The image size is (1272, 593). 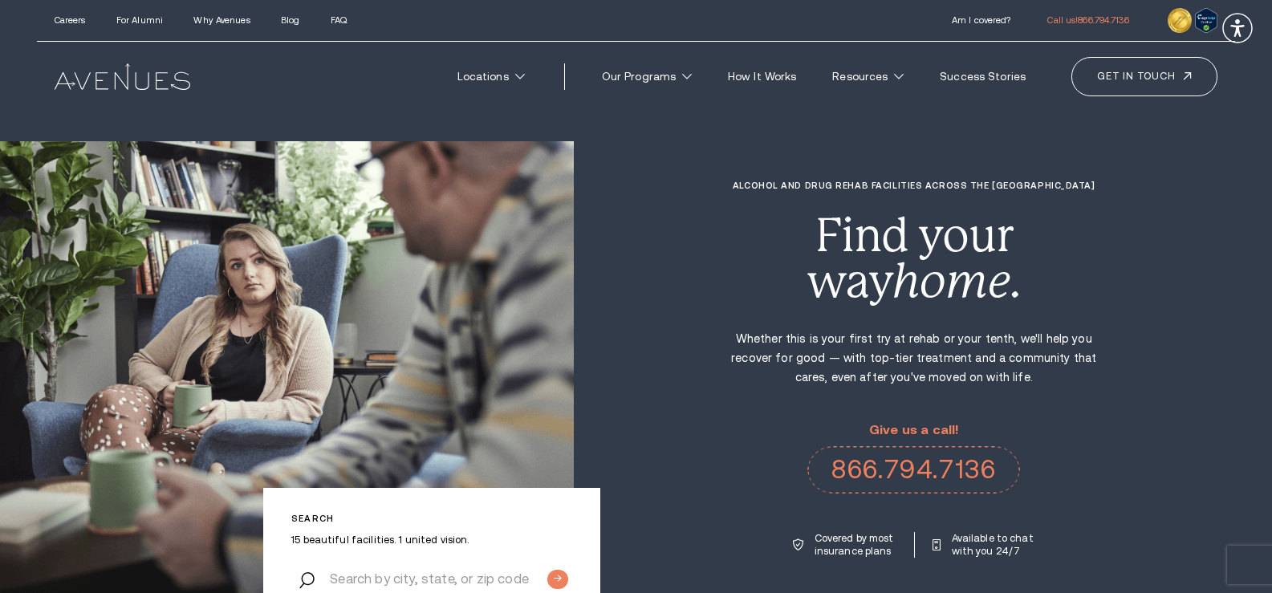 What do you see at coordinates (856, 545) in the screenshot?
I see `p: Covered by most insurance plans` at bounding box center [856, 545].